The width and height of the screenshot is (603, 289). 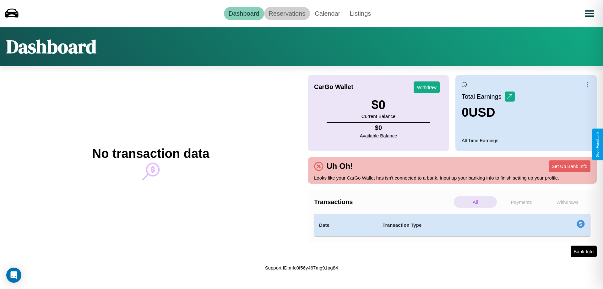 What do you see at coordinates (378, 127) in the screenshot?
I see `h4: $ 0` at bounding box center [378, 127].